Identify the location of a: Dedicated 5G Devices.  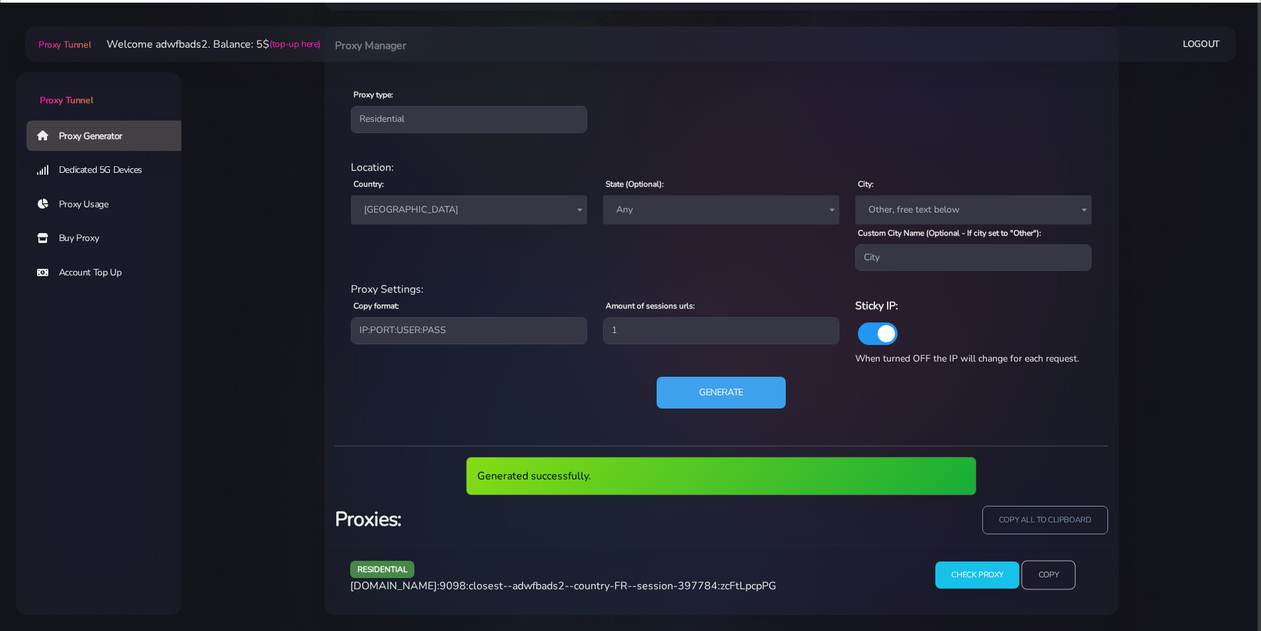
(109, 170).